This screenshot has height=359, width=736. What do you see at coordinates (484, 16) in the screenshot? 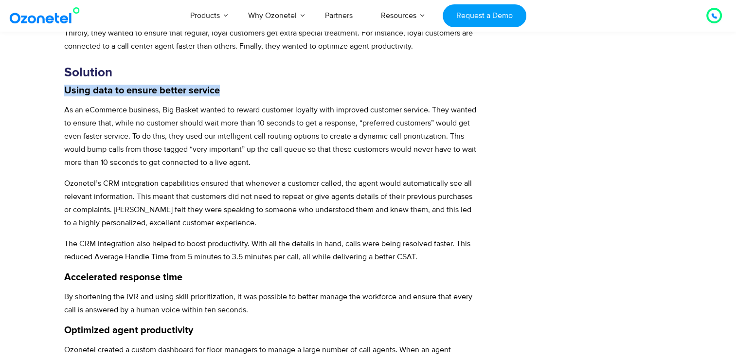
I see `a: Request a Demo` at bounding box center [484, 16].